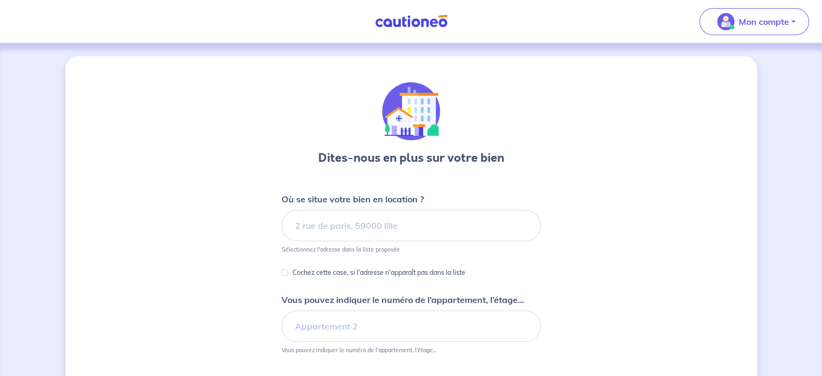  Describe the element at coordinates (340, 249) in the screenshot. I see `p: Sélectionnez l'adresse dans la liste proposée` at that location.